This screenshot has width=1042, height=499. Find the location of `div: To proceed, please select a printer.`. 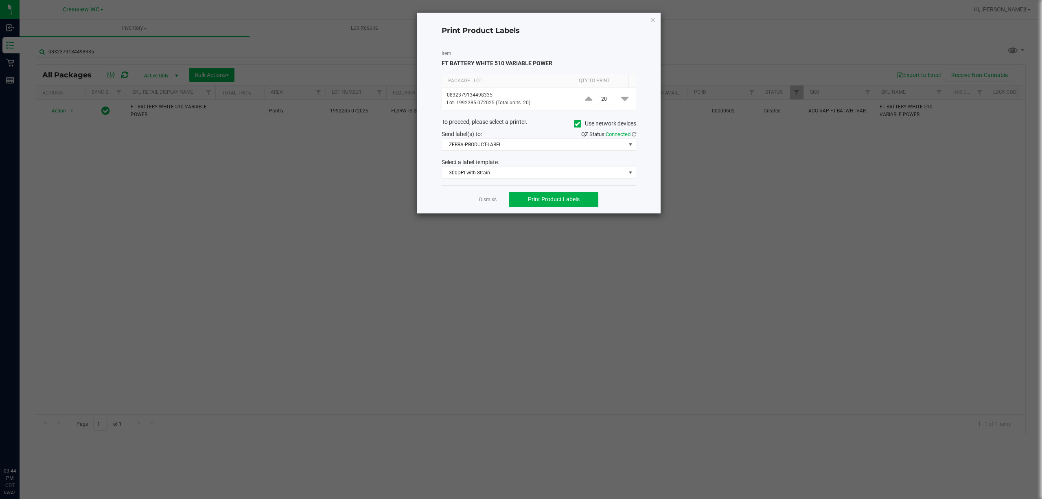

div: To proceed, please select a printer. is located at coordinates (539, 124).